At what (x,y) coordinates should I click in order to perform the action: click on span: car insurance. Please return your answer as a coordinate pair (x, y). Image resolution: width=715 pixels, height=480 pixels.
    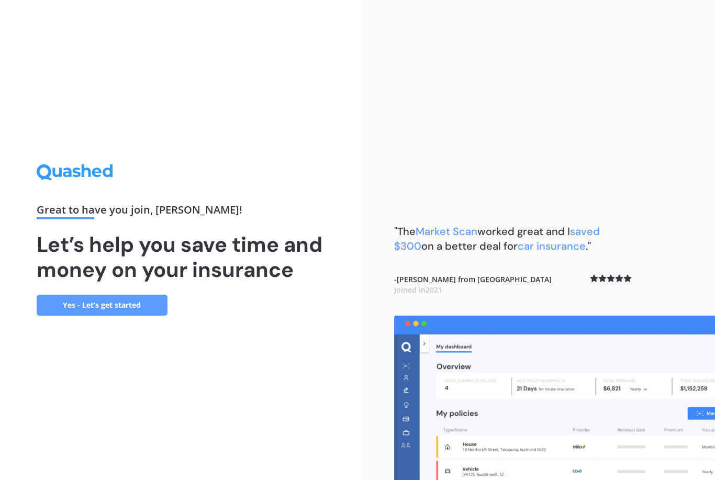
    Looking at the image, I should click on (552, 246).